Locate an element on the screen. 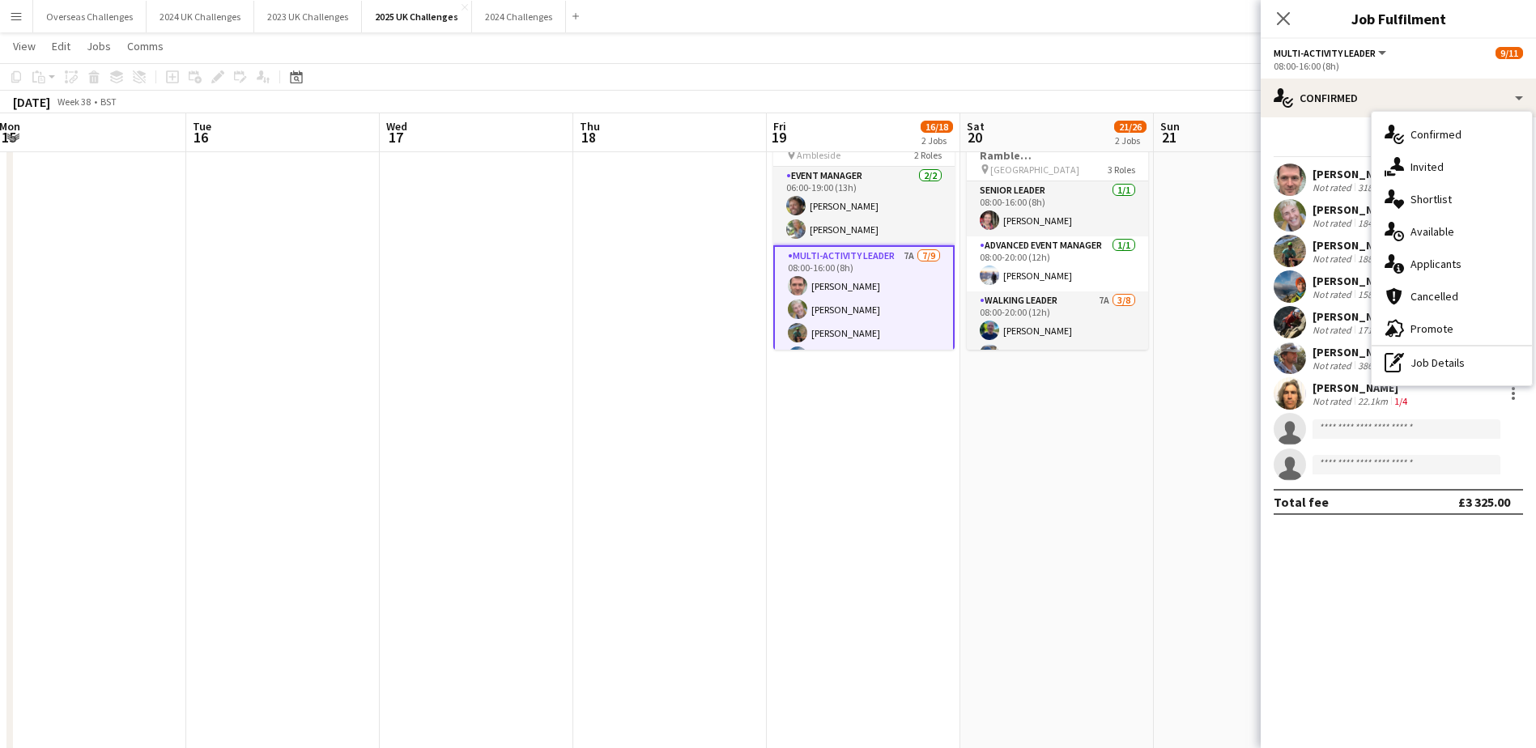  span: 17 is located at coordinates (395, 137).